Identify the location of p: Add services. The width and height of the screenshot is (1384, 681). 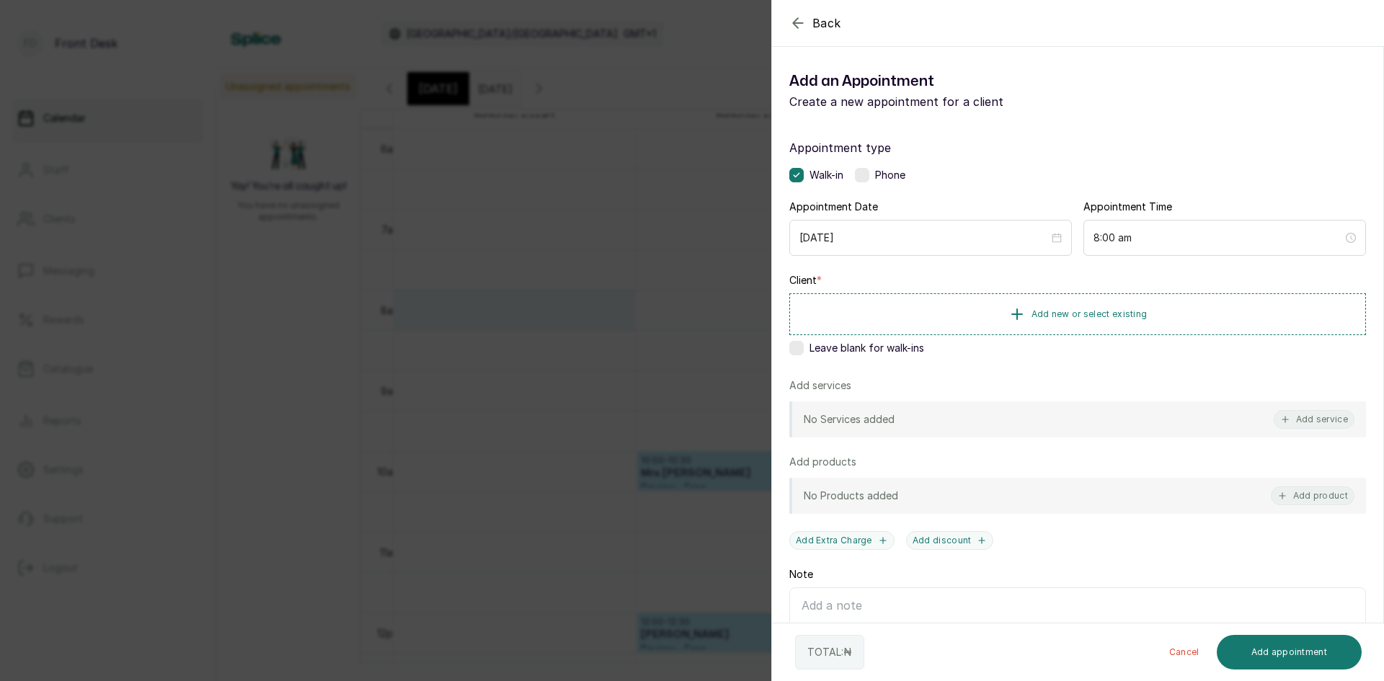
(820, 386).